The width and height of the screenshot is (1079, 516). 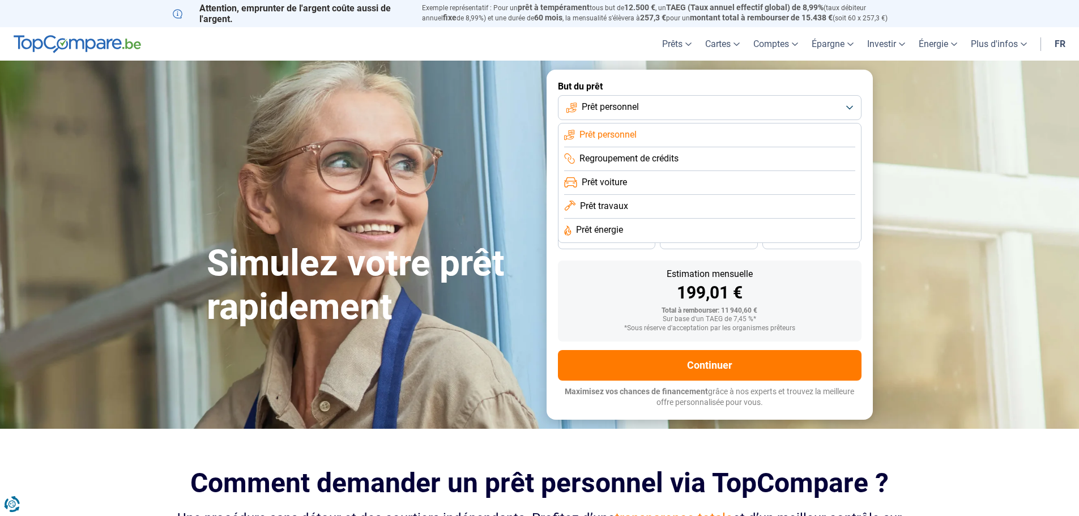 I want to click on h1: Simulez votre prêt rapidement, so click(x=370, y=286).